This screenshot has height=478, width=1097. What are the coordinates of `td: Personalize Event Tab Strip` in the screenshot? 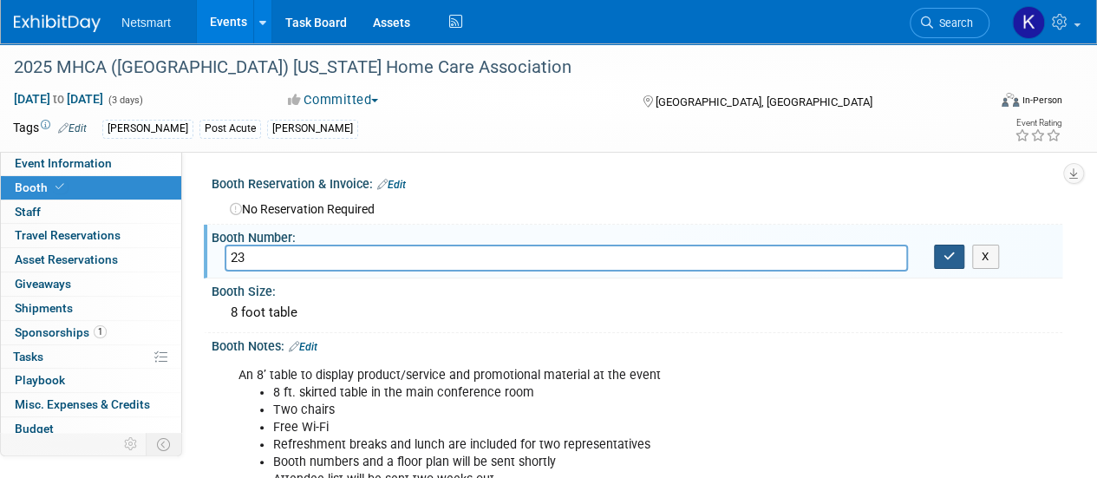 It's located at (131, 444).